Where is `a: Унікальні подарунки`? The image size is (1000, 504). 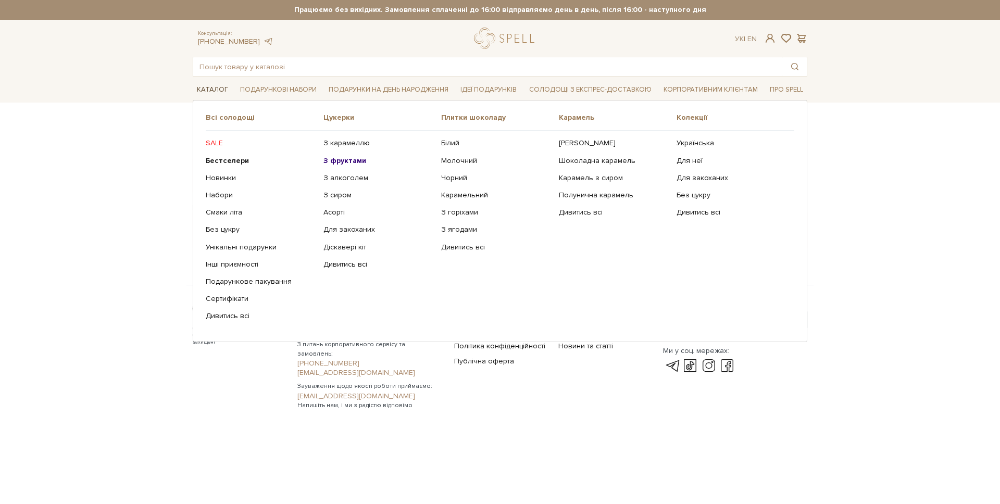 a: Унікальні подарунки is located at coordinates (260, 247).